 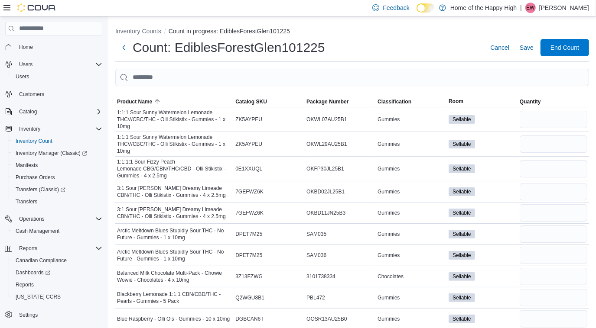 I want to click on button: Count in progress: EdiblesForestGlen101225, so click(x=229, y=31).